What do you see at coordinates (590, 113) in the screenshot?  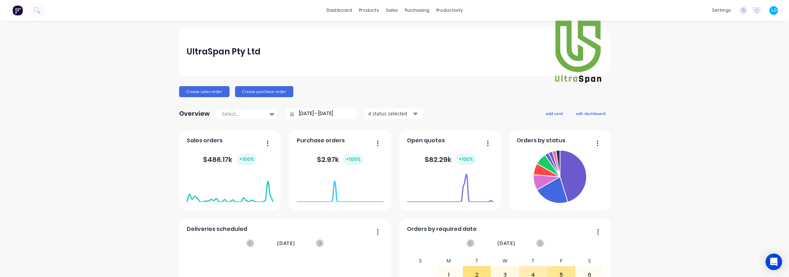 I see `button: edit dashboard` at bounding box center [590, 113].